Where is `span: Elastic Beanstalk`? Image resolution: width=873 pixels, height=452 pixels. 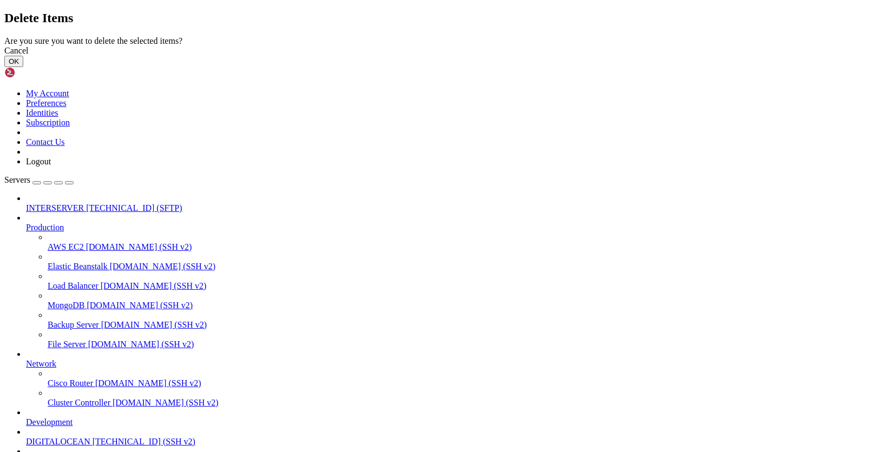
span: Elastic Beanstalk is located at coordinates (77, 266).